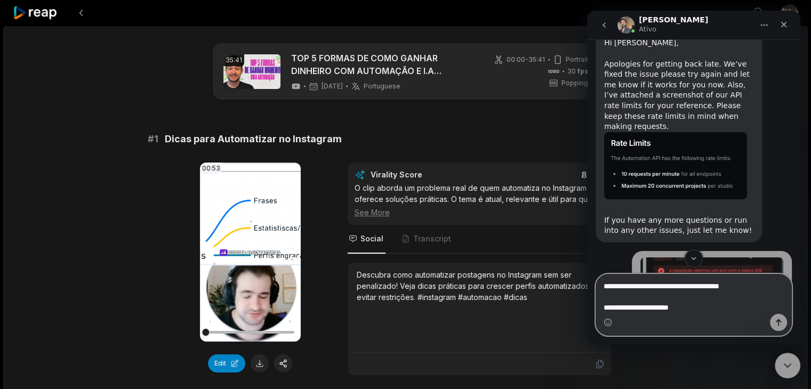 Image resolution: width=811 pixels, height=389 pixels. I want to click on textarea: Envie uma mensagem..., so click(107, 284).